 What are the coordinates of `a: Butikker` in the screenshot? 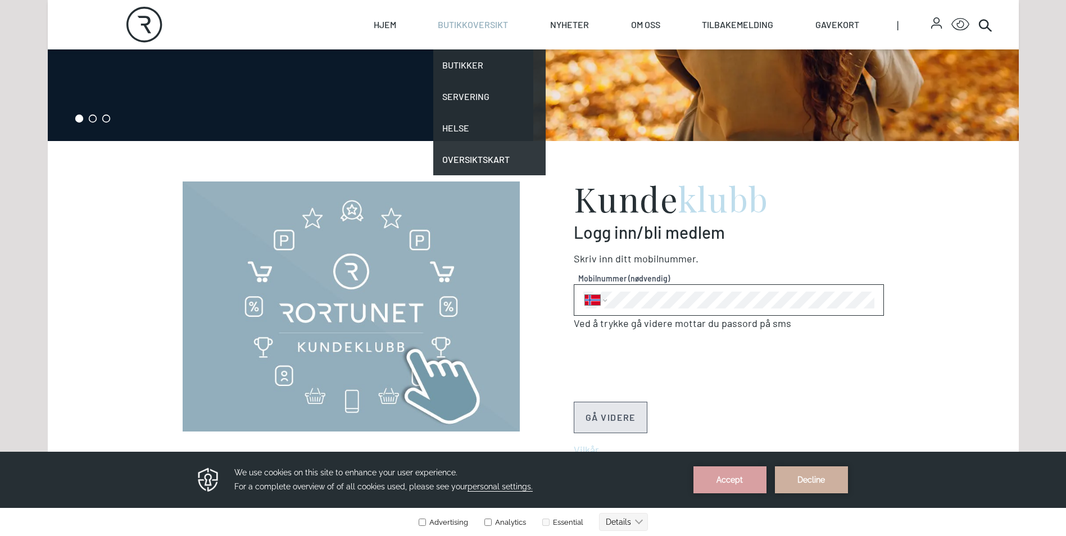 It's located at (490, 65).